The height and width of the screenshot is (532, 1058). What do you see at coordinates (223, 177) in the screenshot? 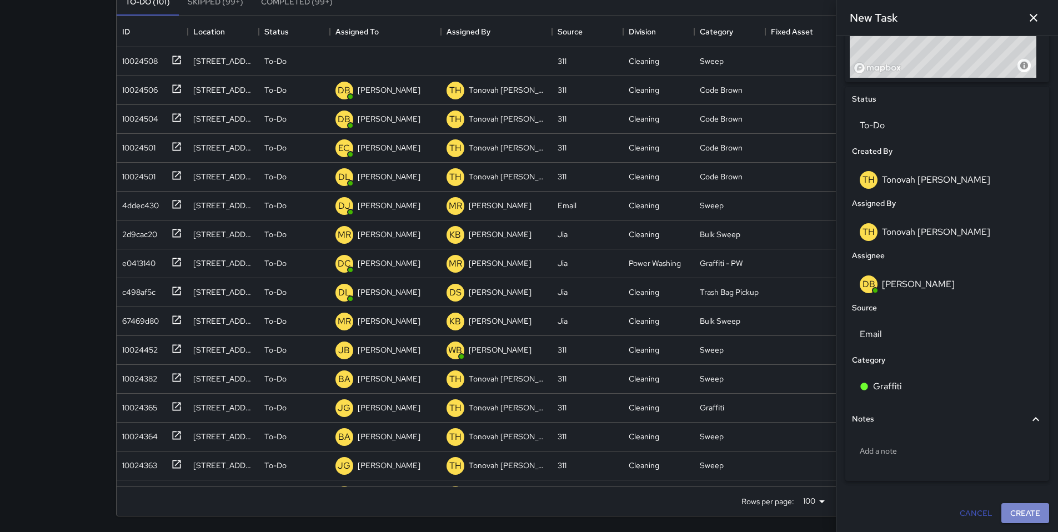
I see `div: 140 9th Street` at bounding box center [223, 177].